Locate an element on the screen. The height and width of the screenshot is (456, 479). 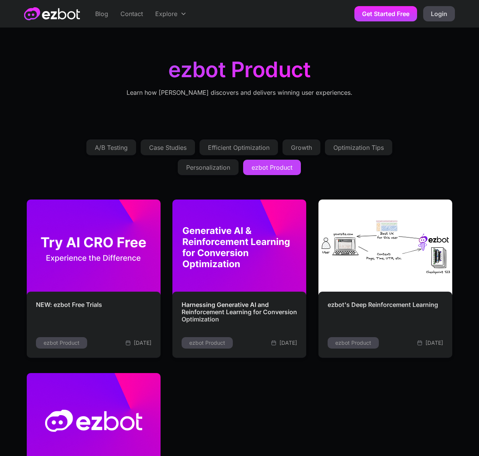
a: A/B Testing is located at coordinates (111, 148).